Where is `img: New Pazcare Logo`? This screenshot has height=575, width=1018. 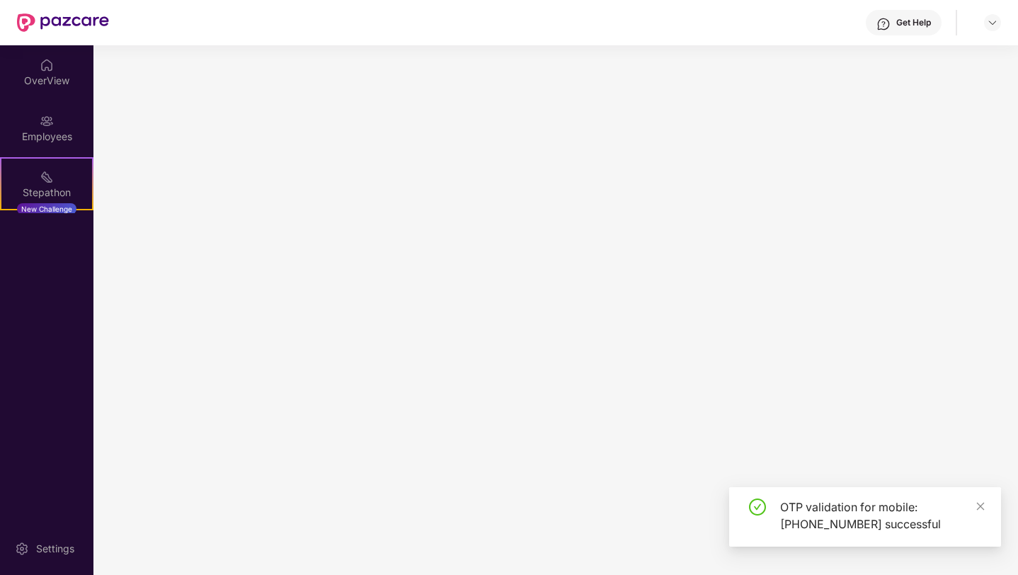
img: New Pazcare Logo is located at coordinates (63, 23).